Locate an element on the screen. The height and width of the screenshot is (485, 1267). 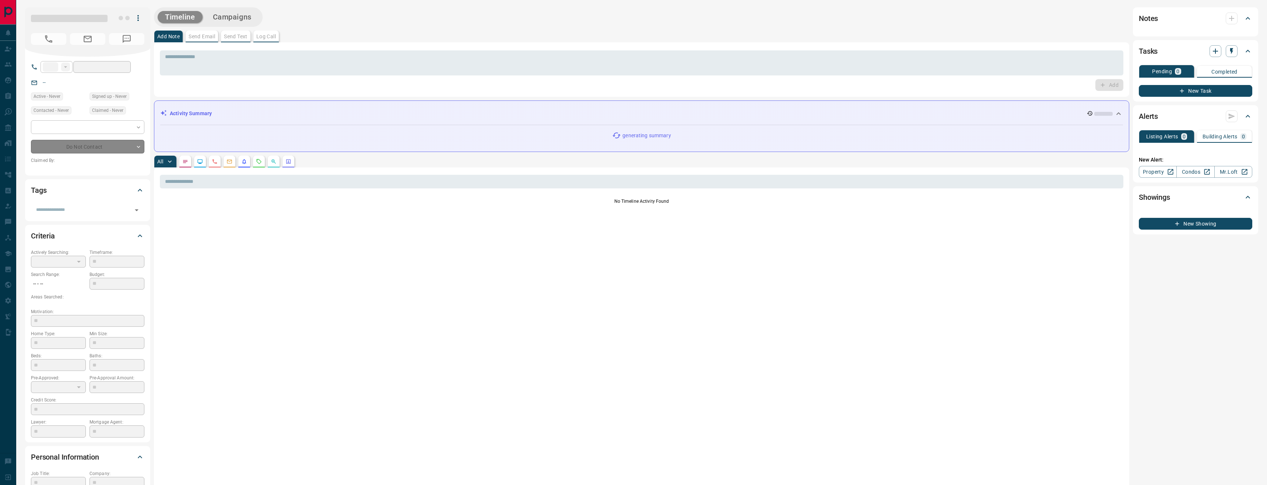
h2: Personal Information is located at coordinates (65, 457).